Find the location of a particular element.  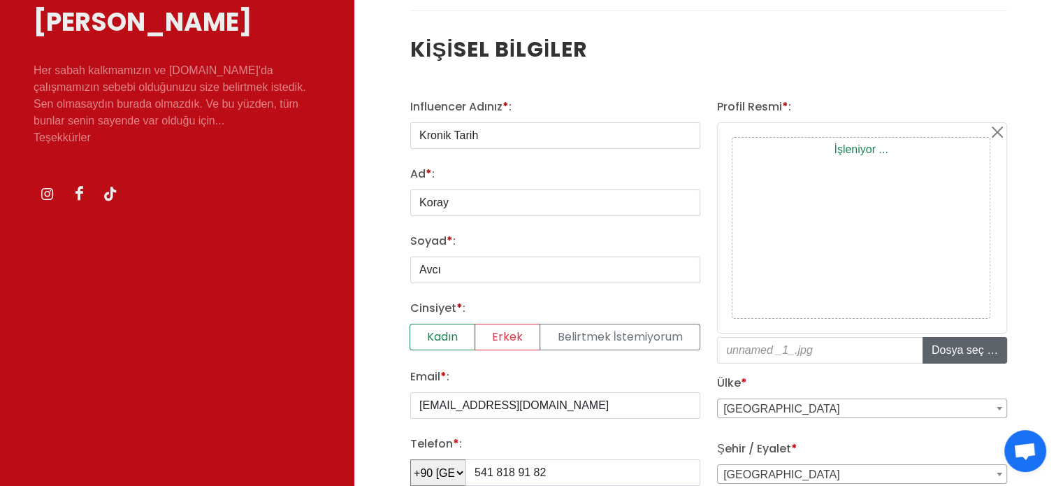

label: Cinsiyet : is located at coordinates (438, 308).